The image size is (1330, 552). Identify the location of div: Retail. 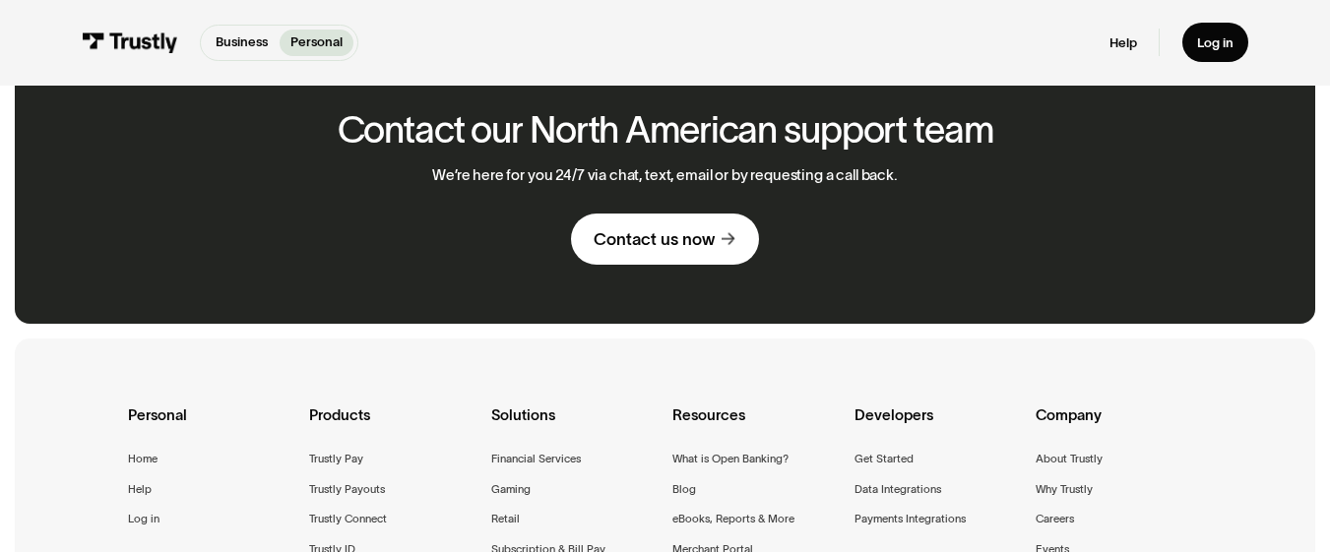
(505, 519).